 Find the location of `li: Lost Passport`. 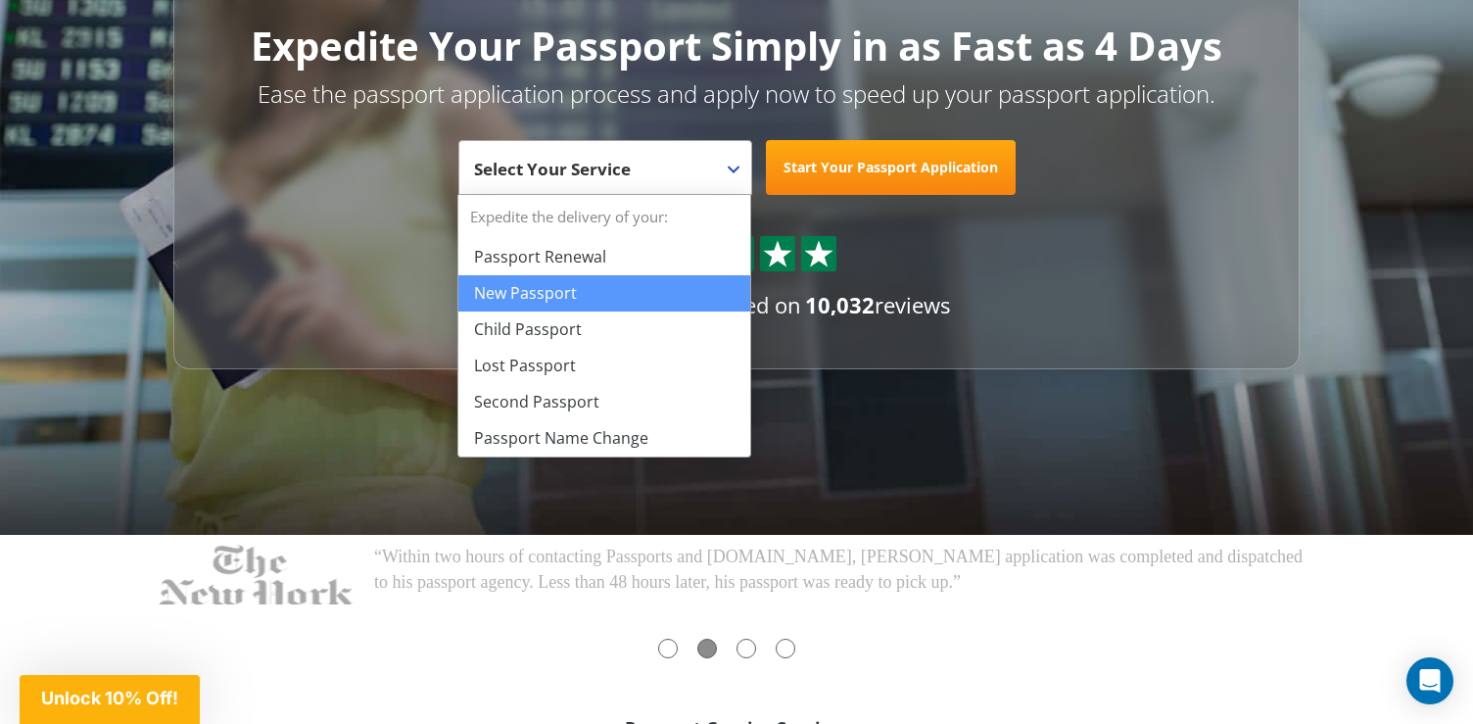

li: Lost Passport is located at coordinates (604, 365).